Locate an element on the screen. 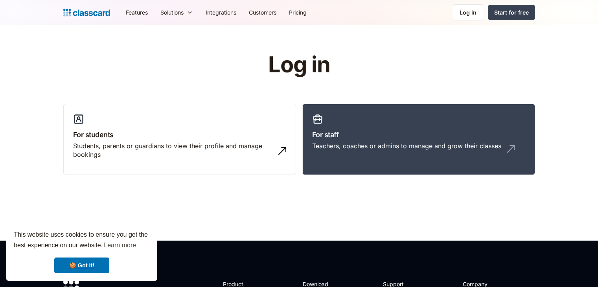 Image resolution: width=598 pixels, height=287 pixels. a: learn more about cookies is located at coordinates (120, 245).